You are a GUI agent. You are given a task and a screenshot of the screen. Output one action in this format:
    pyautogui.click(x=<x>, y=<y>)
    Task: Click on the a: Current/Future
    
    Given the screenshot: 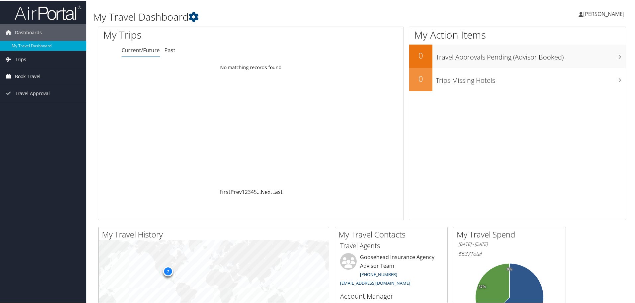 What is the action you would take?
    pyautogui.click(x=141, y=50)
    